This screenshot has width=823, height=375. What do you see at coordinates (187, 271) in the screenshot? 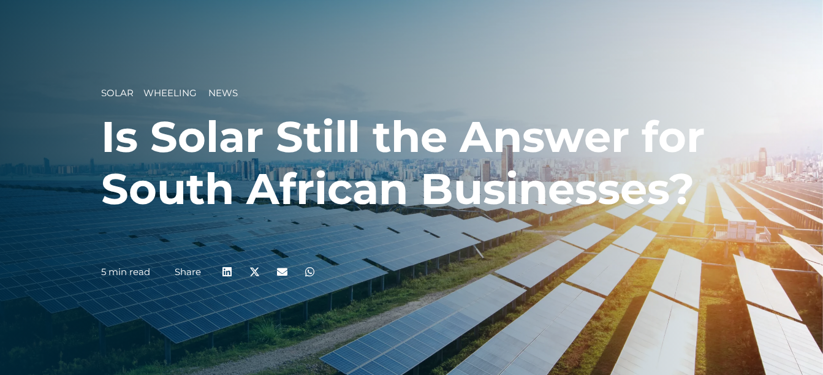
I see `a: Share` at bounding box center [187, 271].